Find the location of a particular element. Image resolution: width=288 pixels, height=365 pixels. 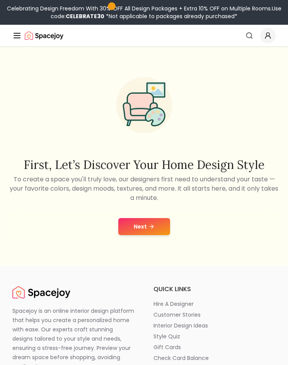

a: style quiz is located at coordinates (215, 337).